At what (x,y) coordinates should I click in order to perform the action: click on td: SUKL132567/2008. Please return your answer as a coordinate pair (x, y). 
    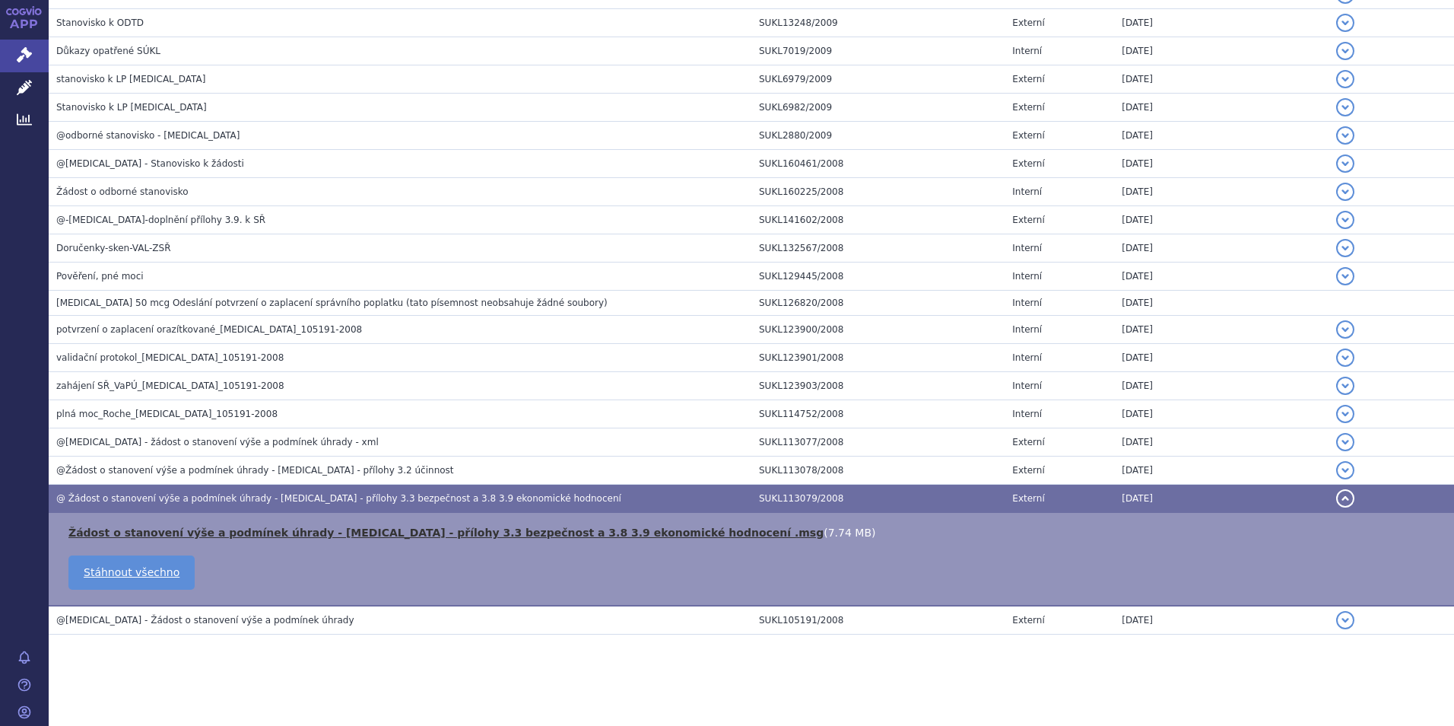
    Looking at the image, I should click on (878, 248).